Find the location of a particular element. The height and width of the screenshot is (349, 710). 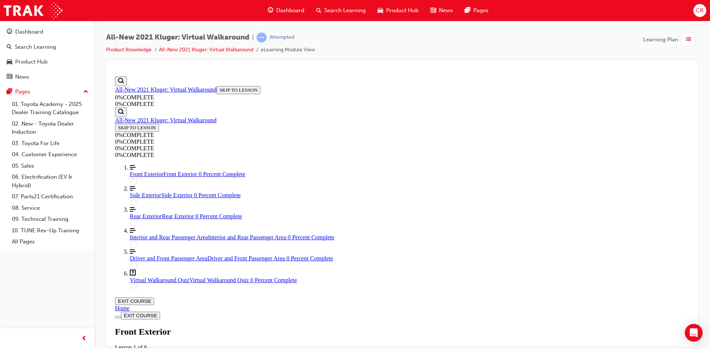

span: prev-icon is located at coordinates (84, 339).